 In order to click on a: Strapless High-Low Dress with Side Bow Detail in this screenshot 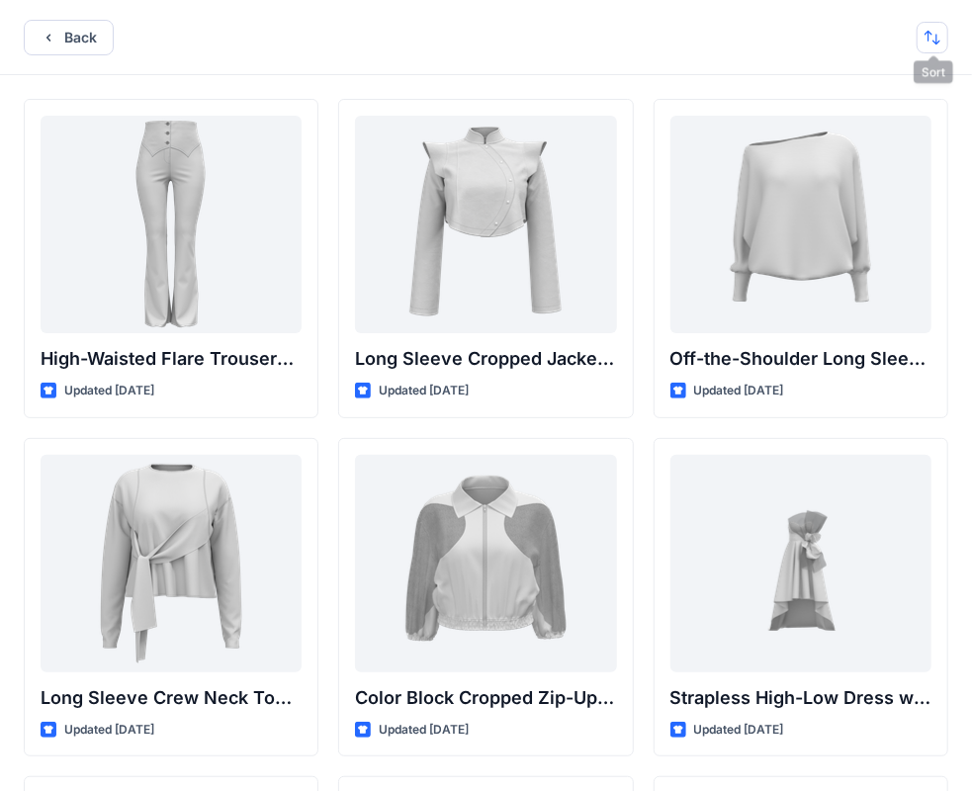, I will do `click(801, 563)`.